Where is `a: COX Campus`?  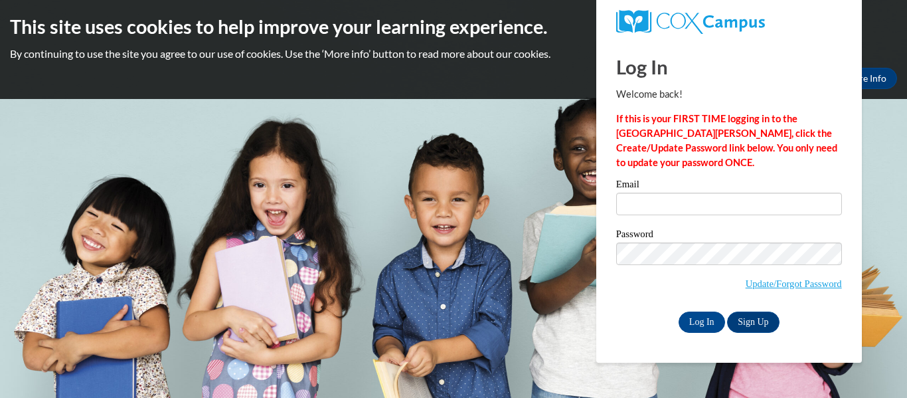
a: COX Campus is located at coordinates (729, 22).